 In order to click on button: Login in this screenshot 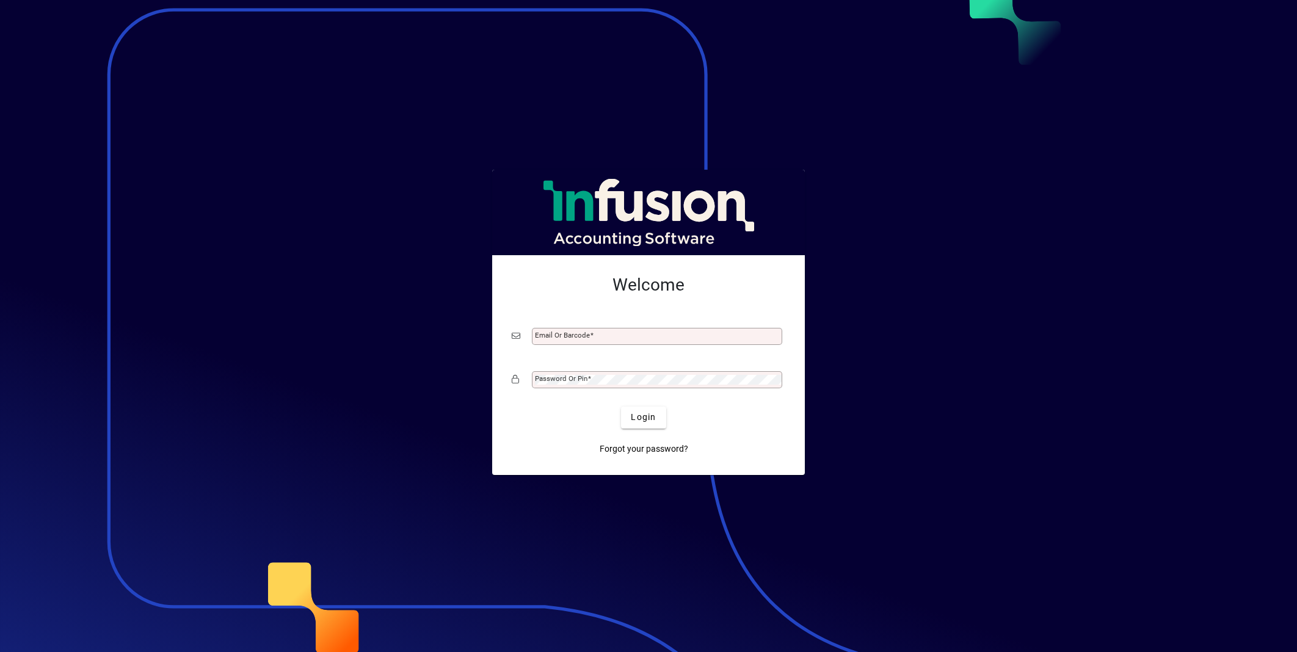, I will do `click(643, 418)`.